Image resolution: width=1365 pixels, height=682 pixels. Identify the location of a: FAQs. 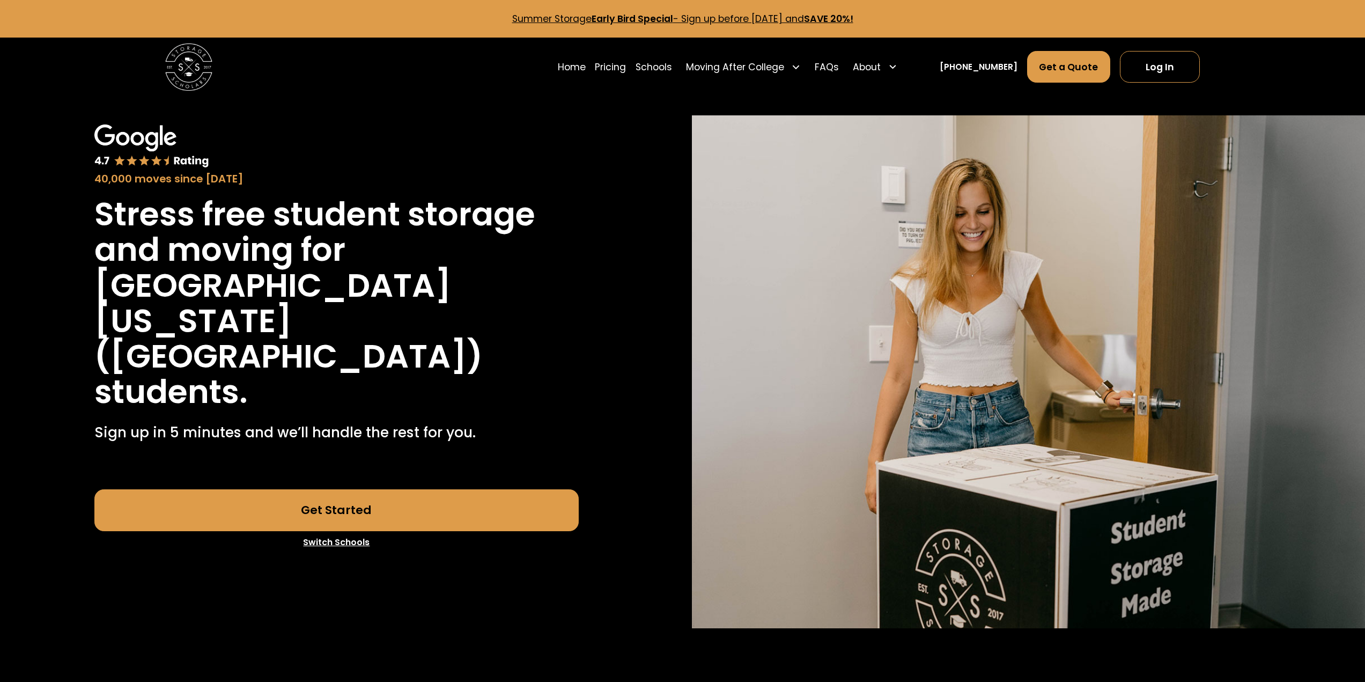
(826, 66).